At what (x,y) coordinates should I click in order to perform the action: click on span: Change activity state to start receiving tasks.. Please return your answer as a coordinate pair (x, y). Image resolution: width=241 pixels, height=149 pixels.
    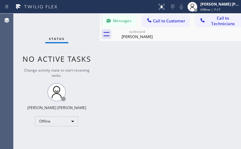
    Looking at the image, I should click on (57, 73).